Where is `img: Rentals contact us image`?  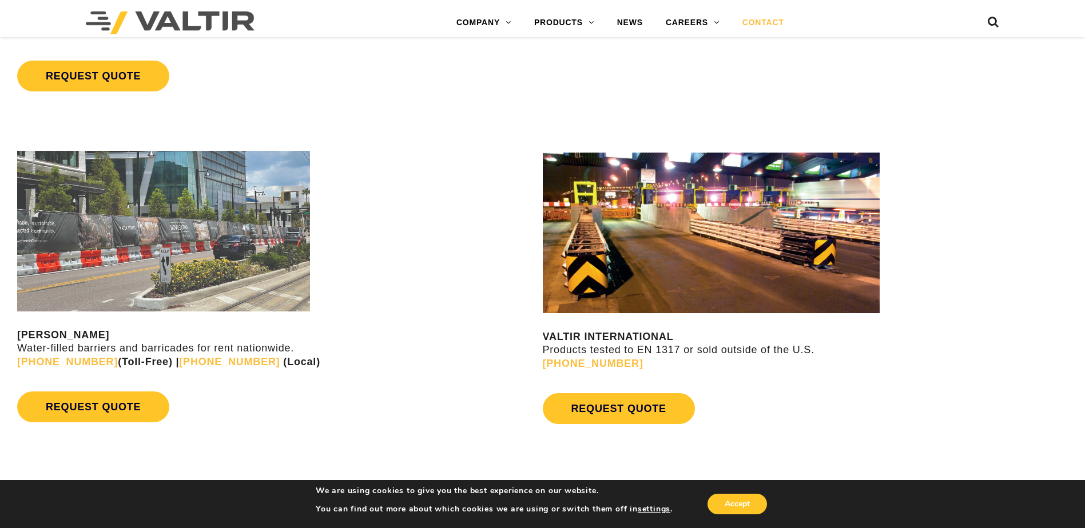 img: Rentals contact us image is located at coordinates (164, 231).